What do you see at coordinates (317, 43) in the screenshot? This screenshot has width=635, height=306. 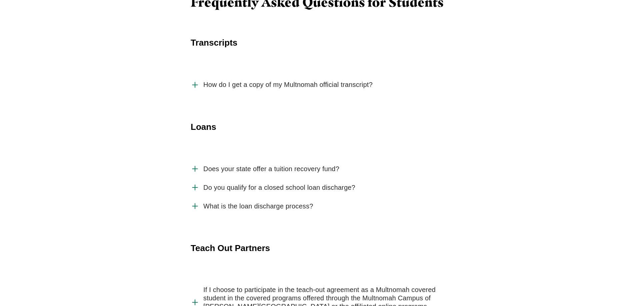 I see `h4: Transcripts` at bounding box center [317, 43].